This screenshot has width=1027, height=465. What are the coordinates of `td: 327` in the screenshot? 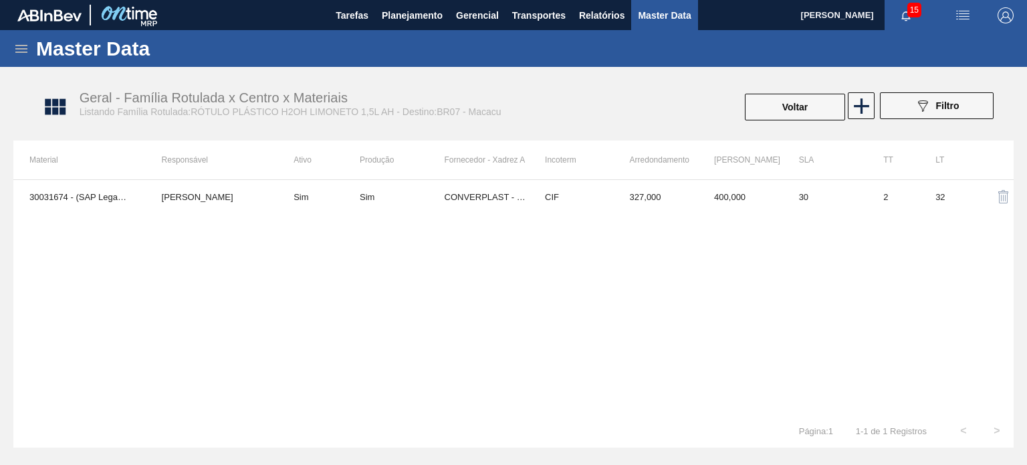 It's located at (656, 197).